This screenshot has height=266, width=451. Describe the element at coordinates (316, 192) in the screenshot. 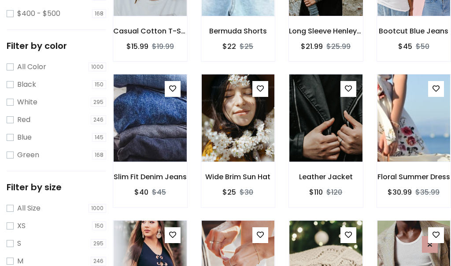

I see `h6: $110` at that location.